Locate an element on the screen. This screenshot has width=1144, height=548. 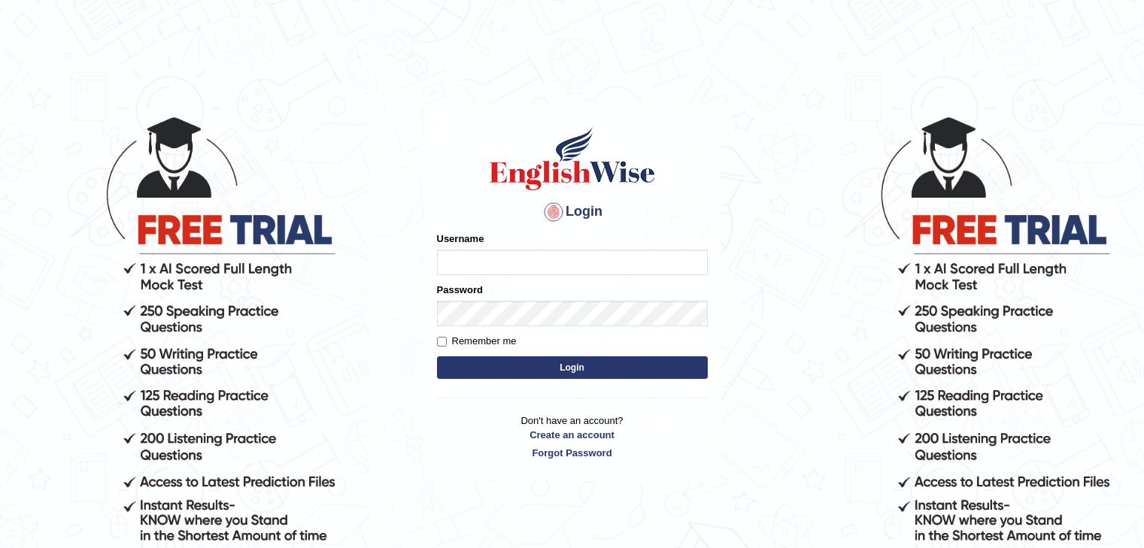
img: Logo of English Wise sign in for intelligent practice with AI is located at coordinates (572, 159).